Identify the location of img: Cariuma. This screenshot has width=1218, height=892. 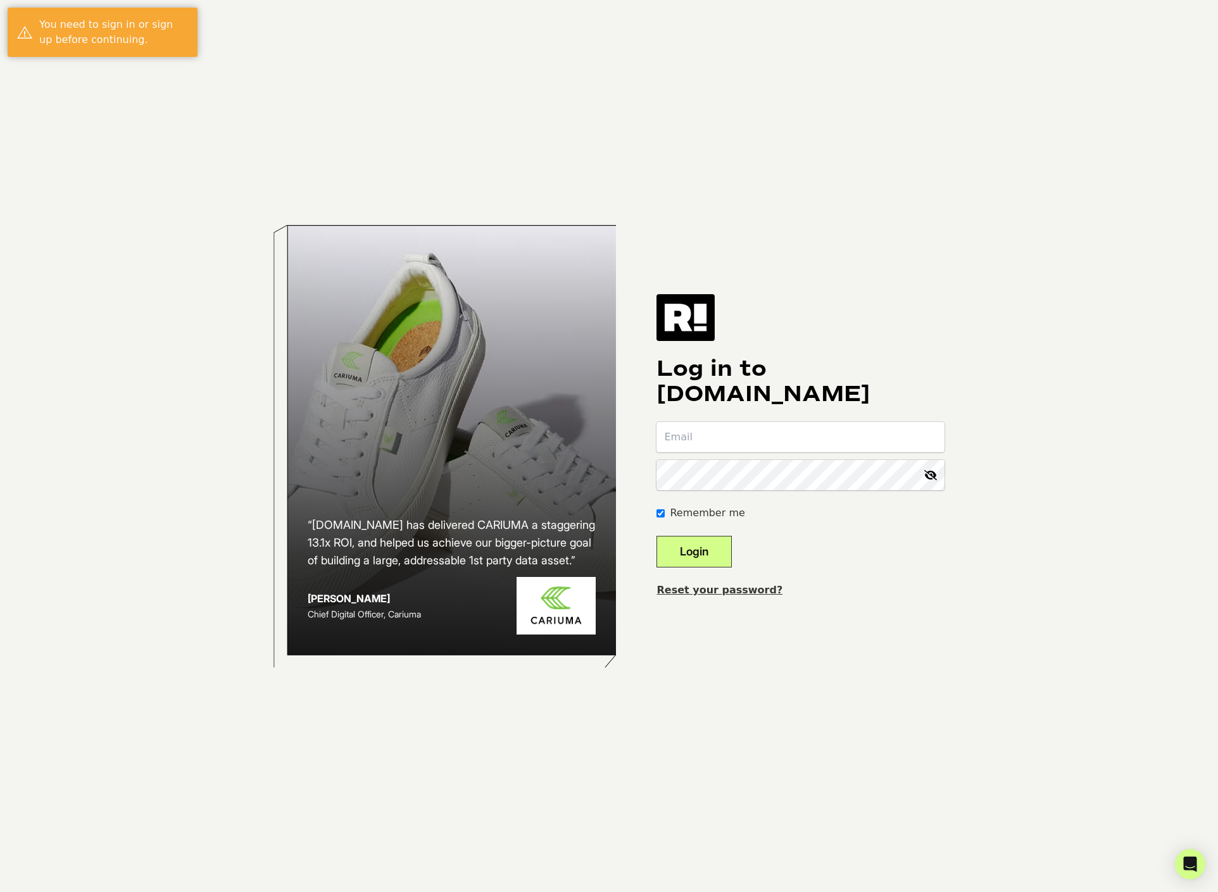
(556, 606).